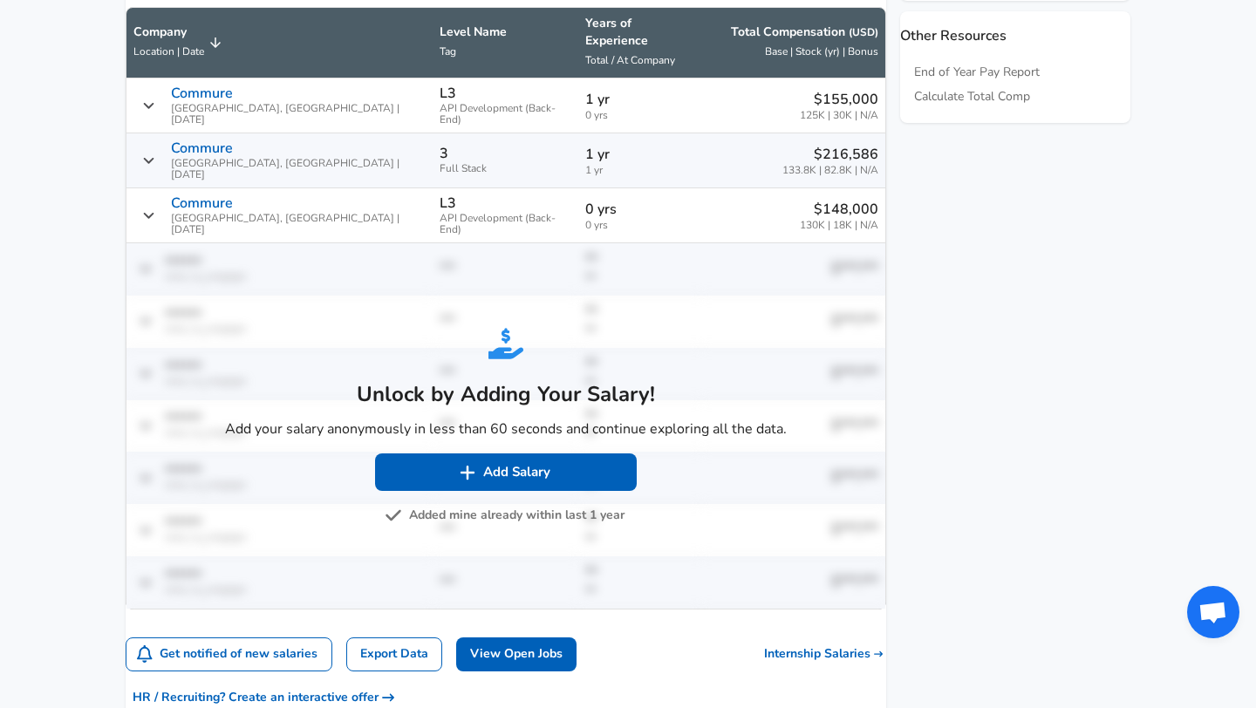 Image resolution: width=1256 pixels, height=708 pixels. Describe the element at coordinates (506, 308) in the screenshot. I see `table: Salary Submissions` at that location.